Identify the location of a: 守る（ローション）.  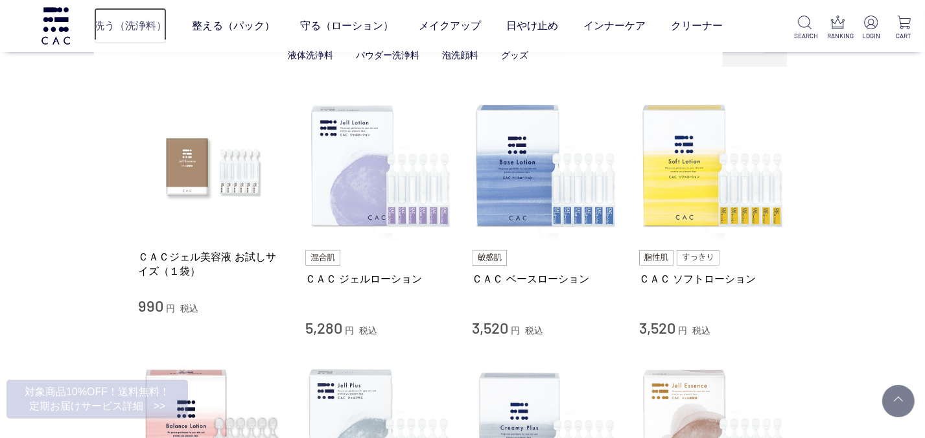
(347, 26).